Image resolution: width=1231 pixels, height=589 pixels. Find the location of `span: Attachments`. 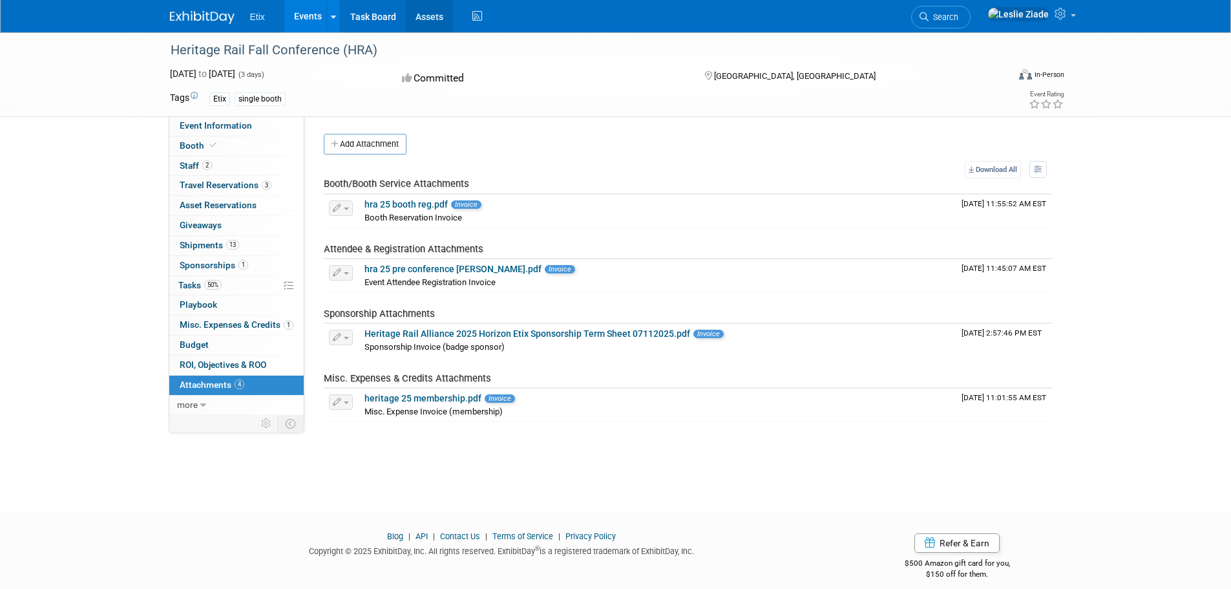

span: Attachments is located at coordinates (212, 385).